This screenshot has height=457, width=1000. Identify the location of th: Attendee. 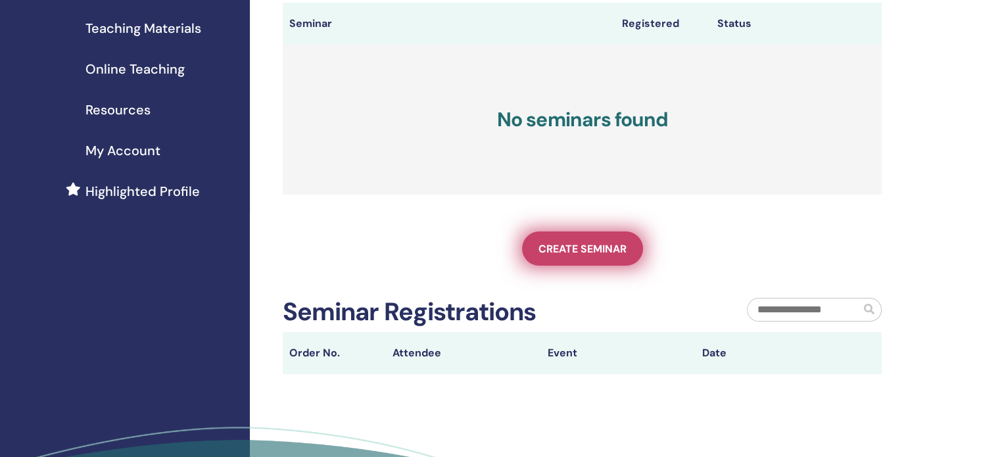
(463, 353).